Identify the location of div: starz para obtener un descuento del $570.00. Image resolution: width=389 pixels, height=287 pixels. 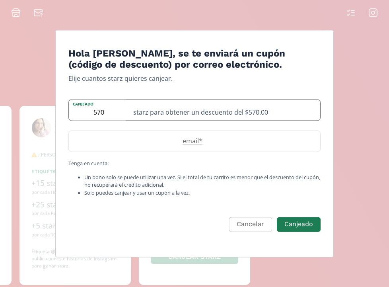
(225, 110).